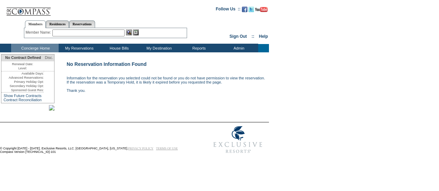  What do you see at coordinates (23, 58) in the screenshot?
I see `td: No Contract Defined` at bounding box center [23, 58].